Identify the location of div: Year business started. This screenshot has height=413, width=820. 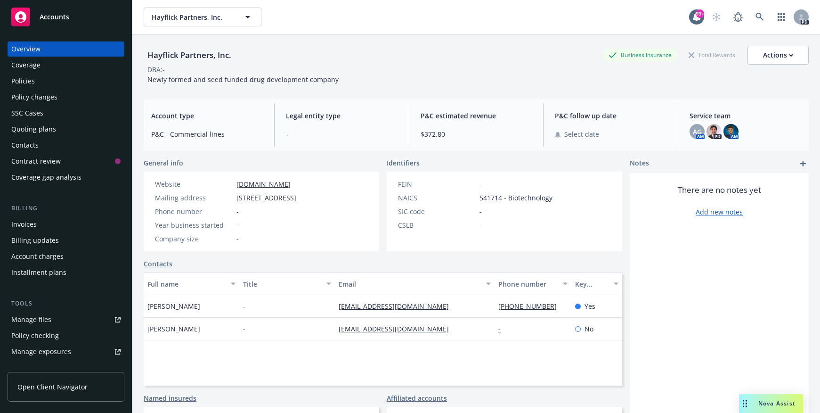
(194, 225).